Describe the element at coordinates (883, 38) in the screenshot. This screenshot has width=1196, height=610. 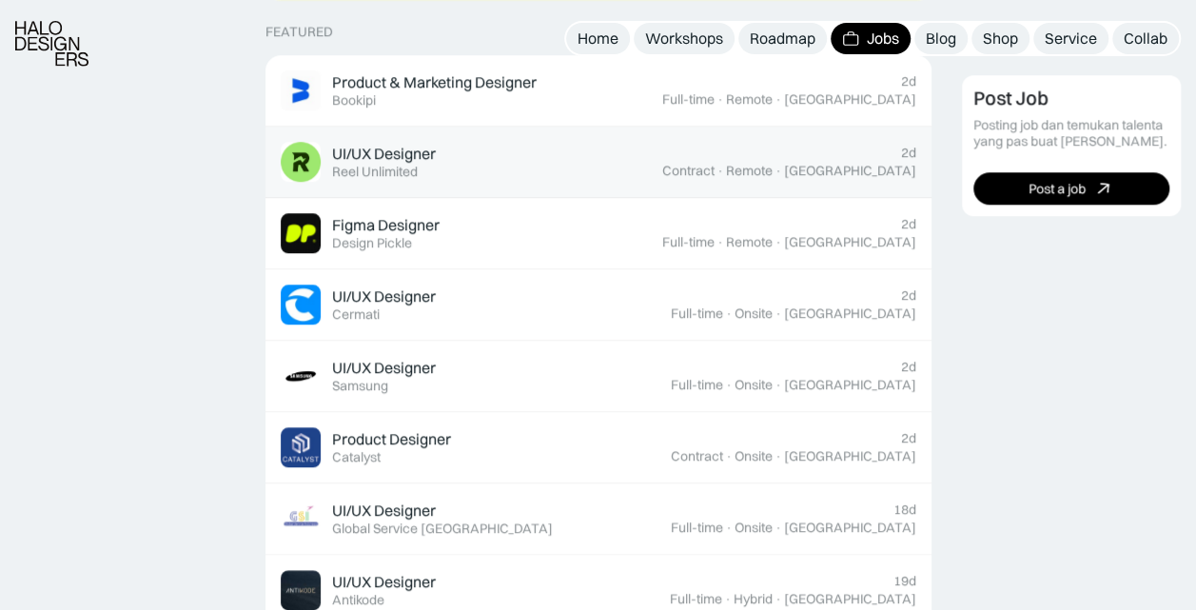
I see `div: Jobs` at that location.